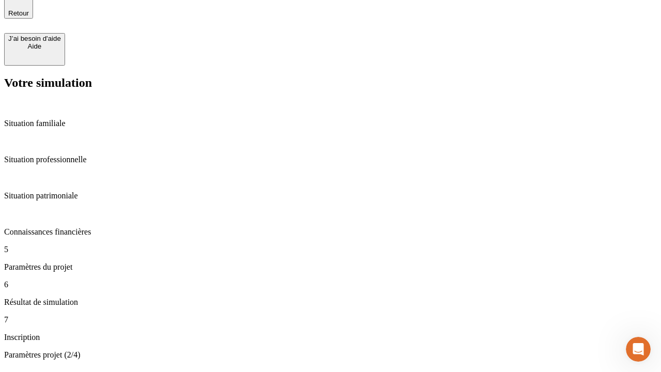  I want to click on h2: Votre simulation, so click(331, 83).